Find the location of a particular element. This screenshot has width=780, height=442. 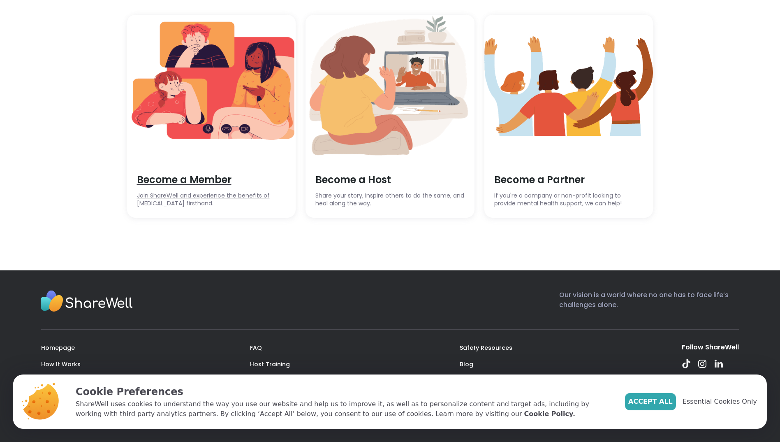

a: Homepage is located at coordinates (58, 347).